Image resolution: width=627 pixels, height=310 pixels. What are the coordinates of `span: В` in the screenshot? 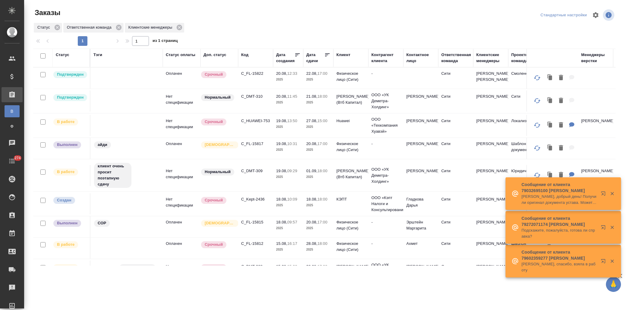 It's located at (12, 111).